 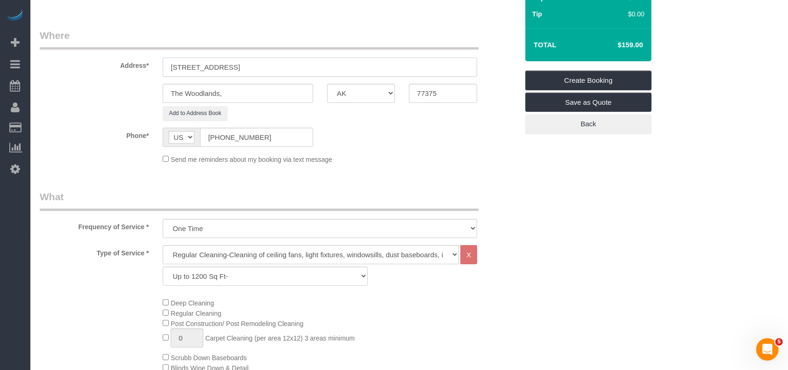 What do you see at coordinates (15, 16) in the screenshot?
I see `img: Automaid Logo` at bounding box center [15, 16].